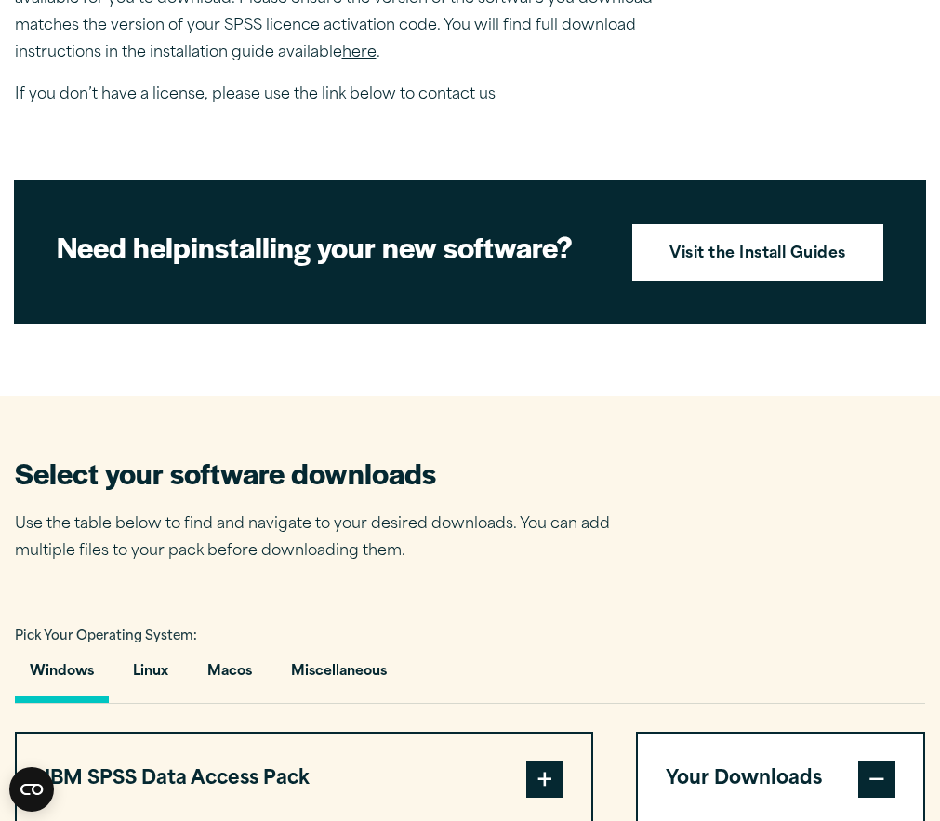 The width and height of the screenshot is (940, 821). What do you see at coordinates (61, 676) in the screenshot?
I see `button: Windows` at bounding box center [61, 676].